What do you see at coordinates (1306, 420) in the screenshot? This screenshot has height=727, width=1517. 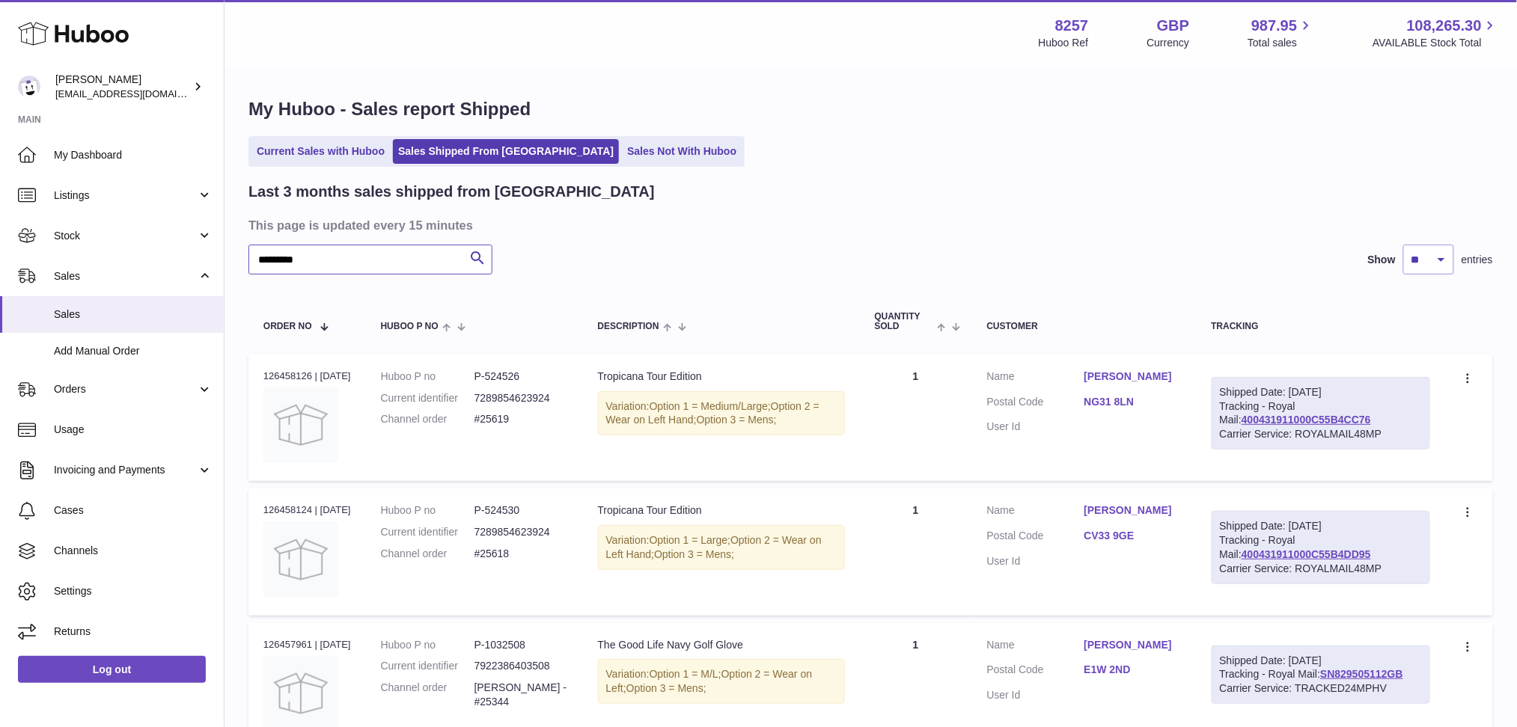 I see `a: 400431911000C55B4CC76` at bounding box center [1306, 420].